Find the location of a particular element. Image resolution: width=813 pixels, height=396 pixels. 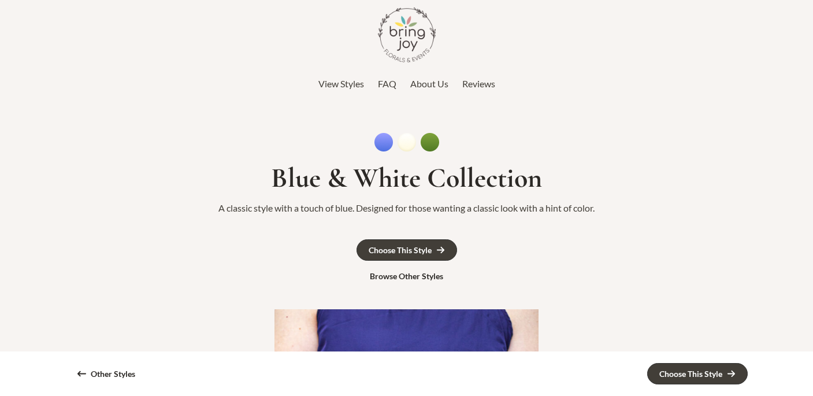

a: About Us is located at coordinates (429, 84).